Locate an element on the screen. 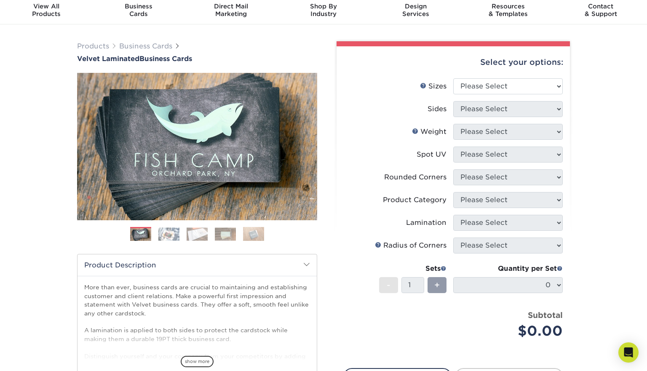 The width and height of the screenshot is (647, 371). img: Business Cards 05 is located at coordinates (254, 234).